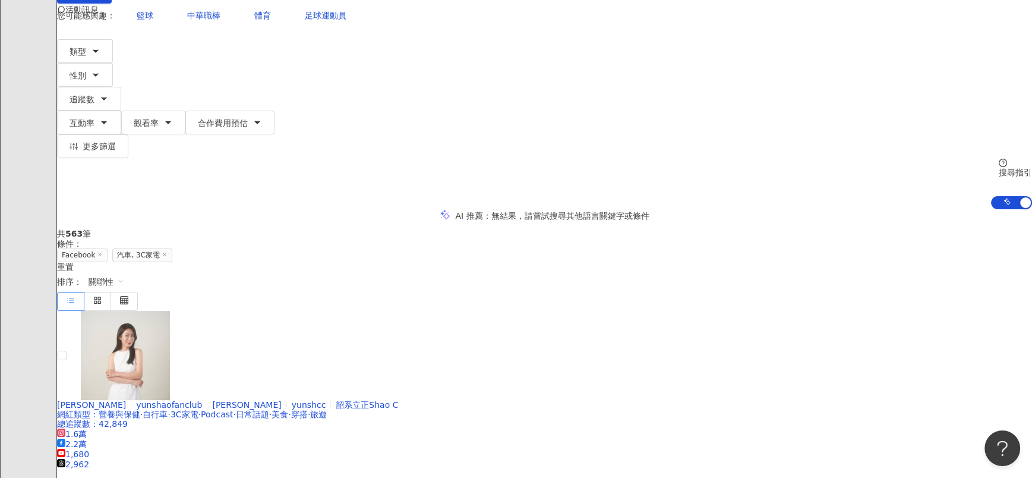  Describe the element at coordinates (73, 454) in the screenshot. I see `span: 1,680` at that location.